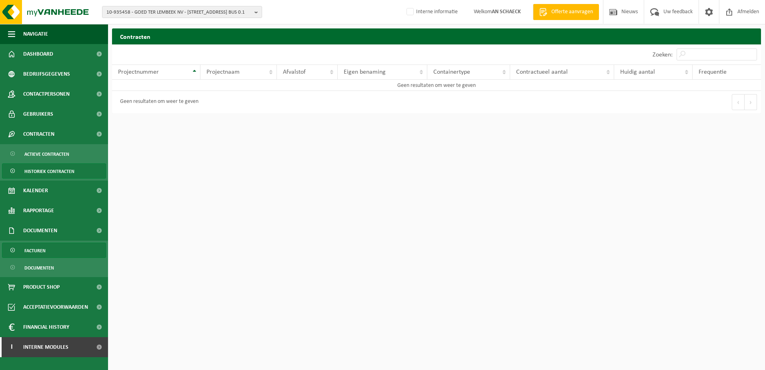 The width and height of the screenshot is (765, 370). Describe the element at coordinates (36, 34) in the screenshot. I see `span: Navigatie` at that location.